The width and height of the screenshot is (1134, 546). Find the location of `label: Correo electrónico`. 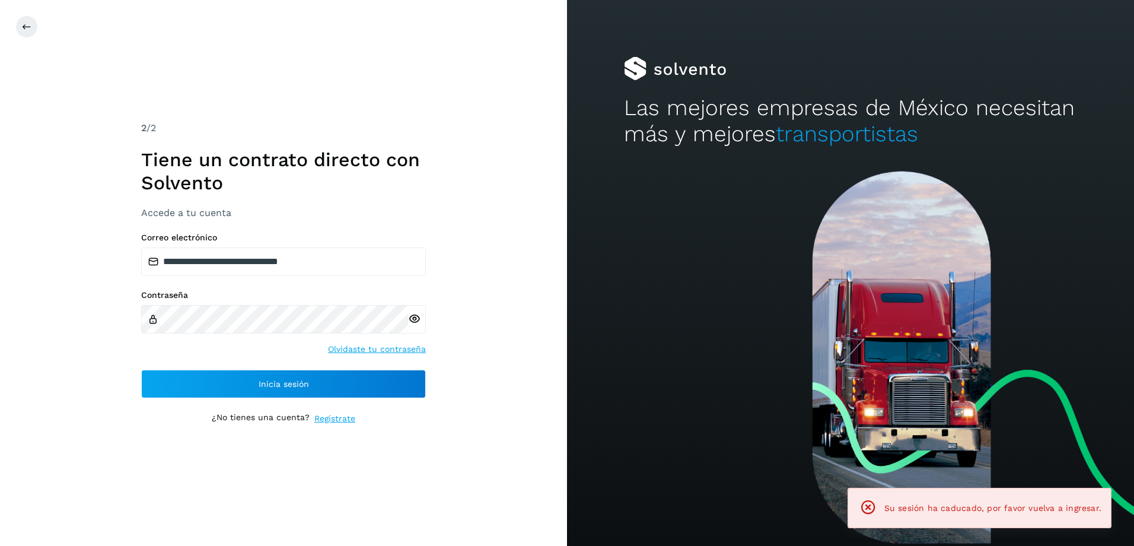

label: Correo electrónico is located at coordinates (284, 237).